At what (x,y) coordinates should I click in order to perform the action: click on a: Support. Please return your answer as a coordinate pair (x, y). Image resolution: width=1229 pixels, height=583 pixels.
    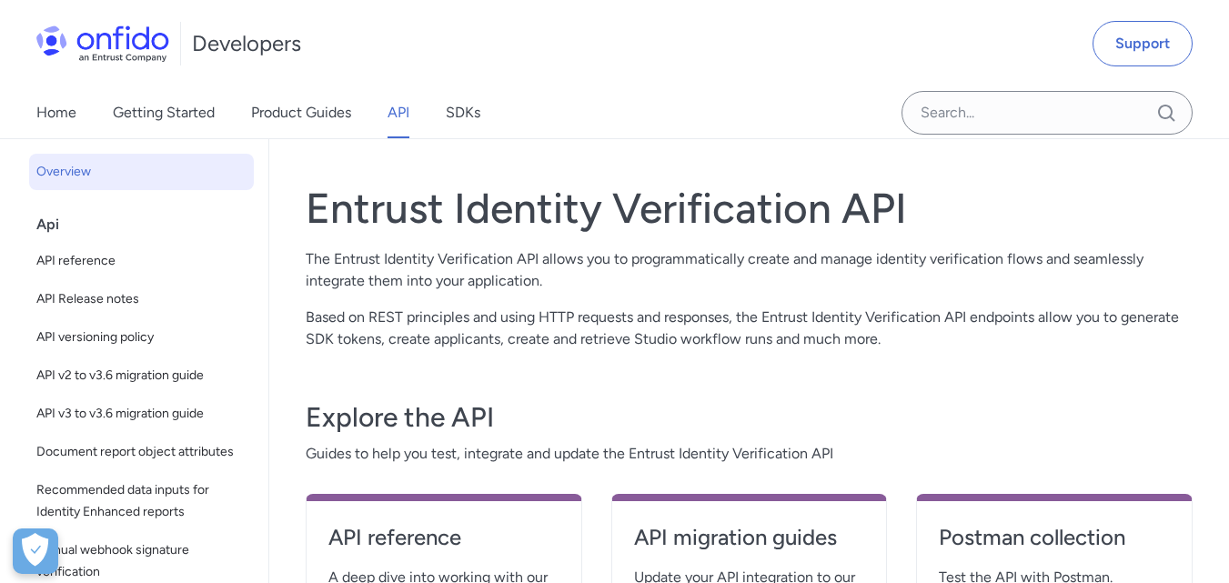
    Looking at the image, I should click on (1143, 44).